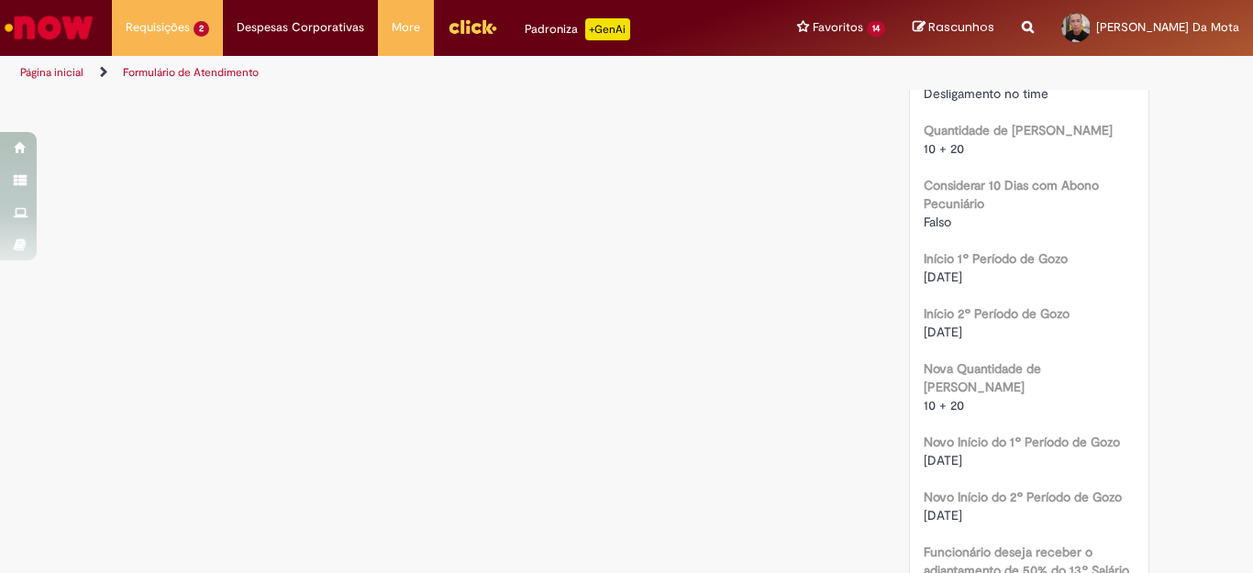 The height and width of the screenshot is (573, 1253). What do you see at coordinates (51, 72) in the screenshot?
I see `a: Página inicial` at bounding box center [51, 72].